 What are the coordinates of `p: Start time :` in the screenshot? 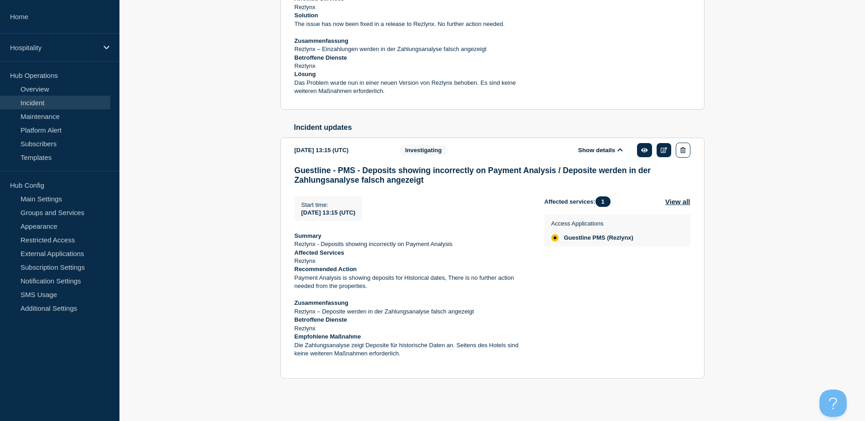 It's located at (328, 205).